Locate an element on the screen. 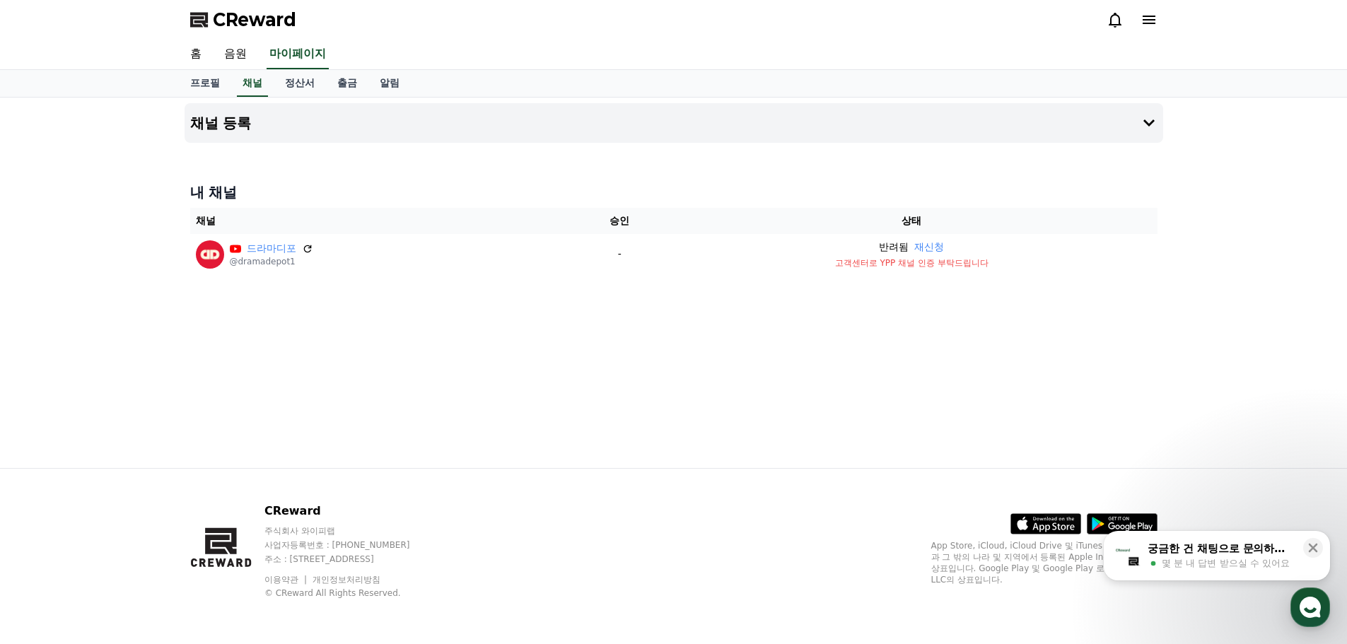 Image resolution: width=1347 pixels, height=644 pixels. a: 설정 is located at coordinates (227, 466).